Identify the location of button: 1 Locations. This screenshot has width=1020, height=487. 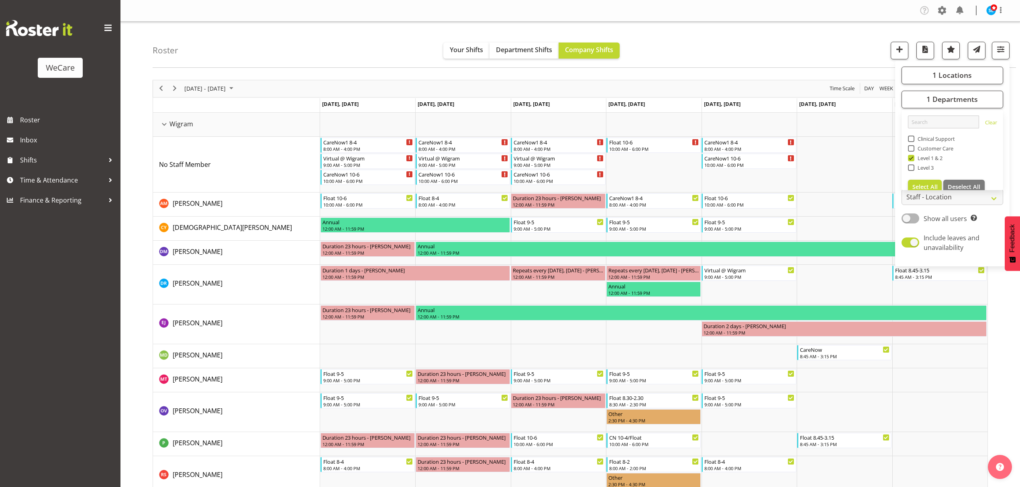
(952, 75).